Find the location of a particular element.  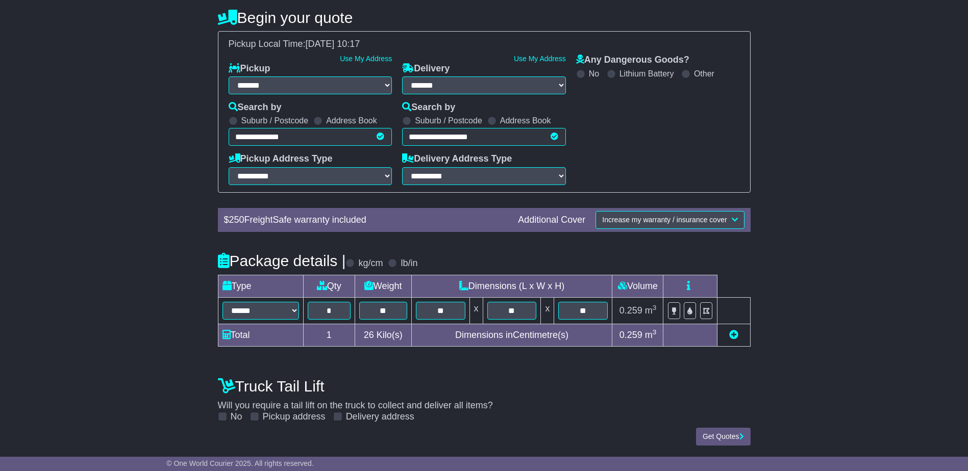

a: Add new item is located at coordinates (734, 335).